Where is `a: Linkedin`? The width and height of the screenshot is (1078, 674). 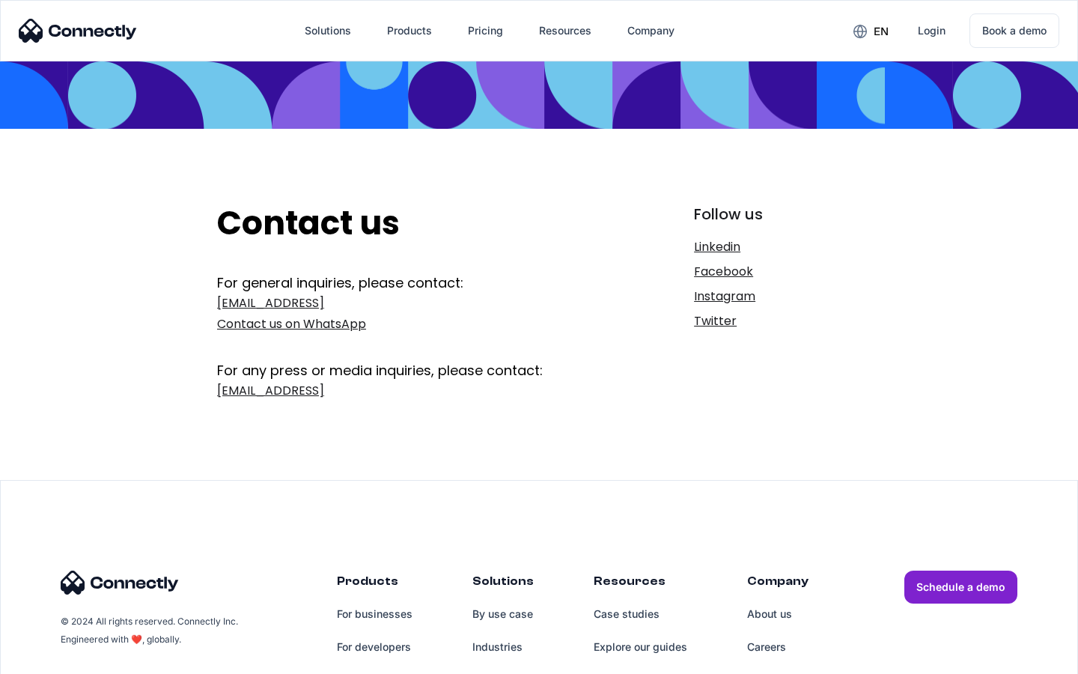 a: Linkedin is located at coordinates (777, 247).